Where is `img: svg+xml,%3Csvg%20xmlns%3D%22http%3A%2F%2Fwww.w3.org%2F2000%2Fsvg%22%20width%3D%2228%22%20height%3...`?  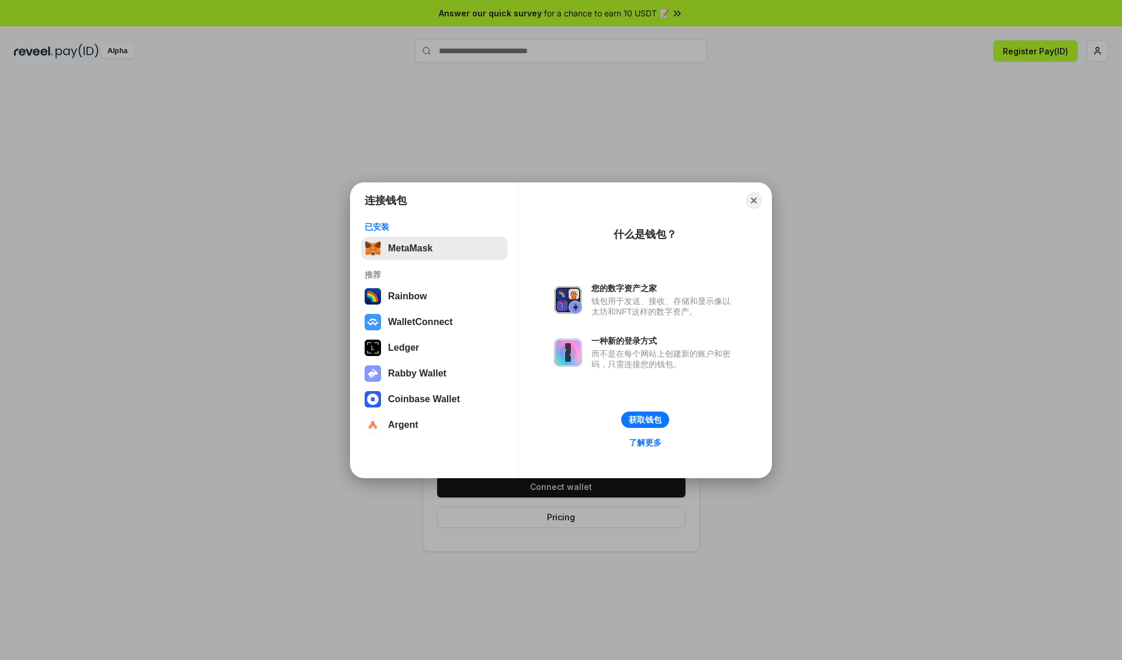 img: svg+xml,%3Csvg%20xmlns%3D%22http%3A%2F%2Fwww.w3.org%2F2000%2Fsvg%22%20width%3D%2228%22%20height%3... is located at coordinates (373, 348).